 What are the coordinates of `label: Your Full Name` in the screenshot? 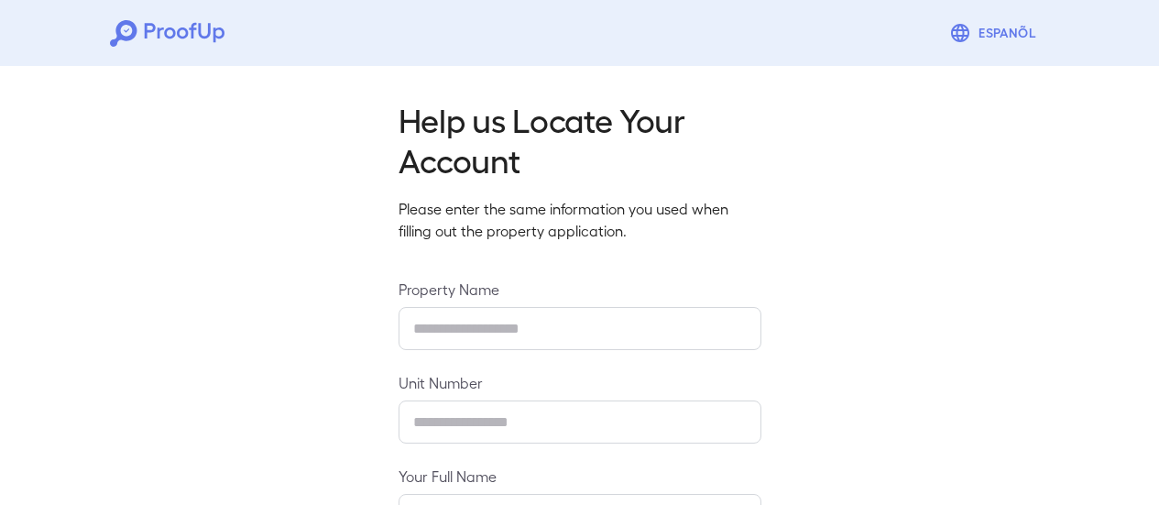 It's located at (580, 476).